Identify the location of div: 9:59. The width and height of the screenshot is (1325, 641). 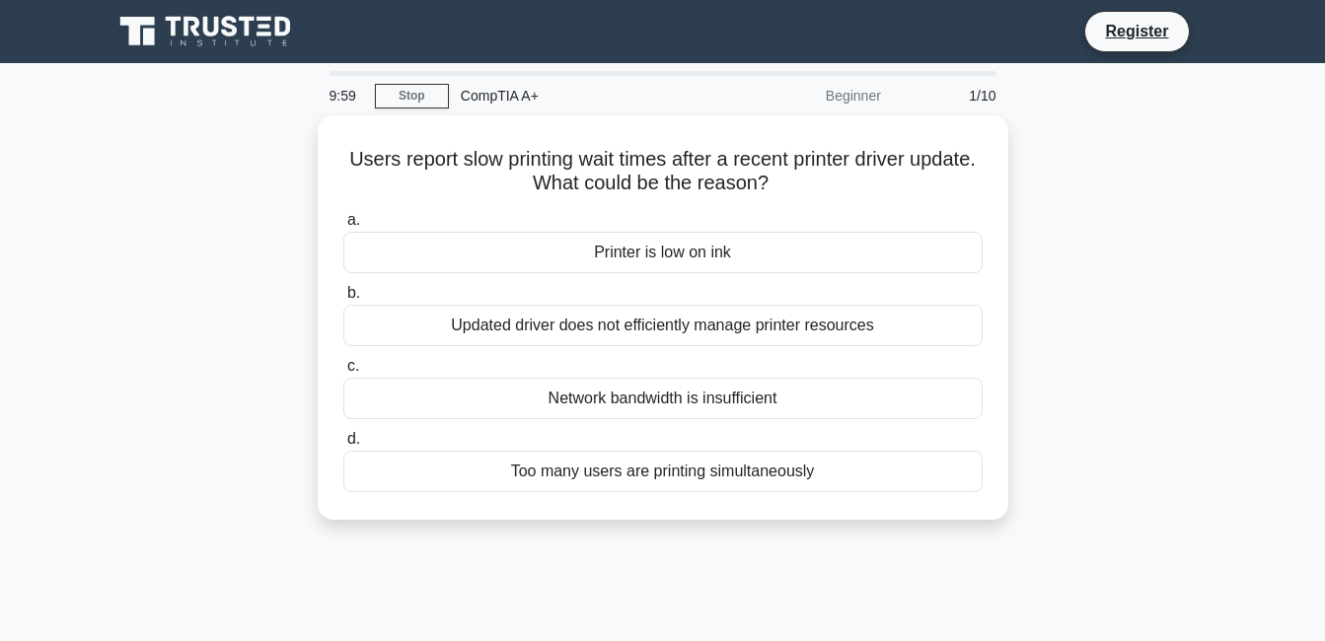
(346, 96).